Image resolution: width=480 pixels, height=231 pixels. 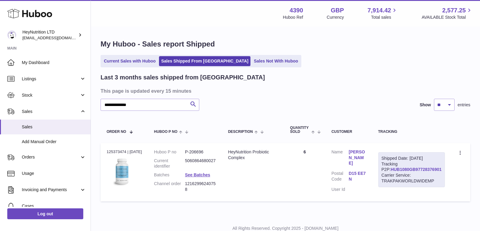 What do you see at coordinates (51, 95) in the screenshot?
I see `span: Stock` at bounding box center [51, 95].